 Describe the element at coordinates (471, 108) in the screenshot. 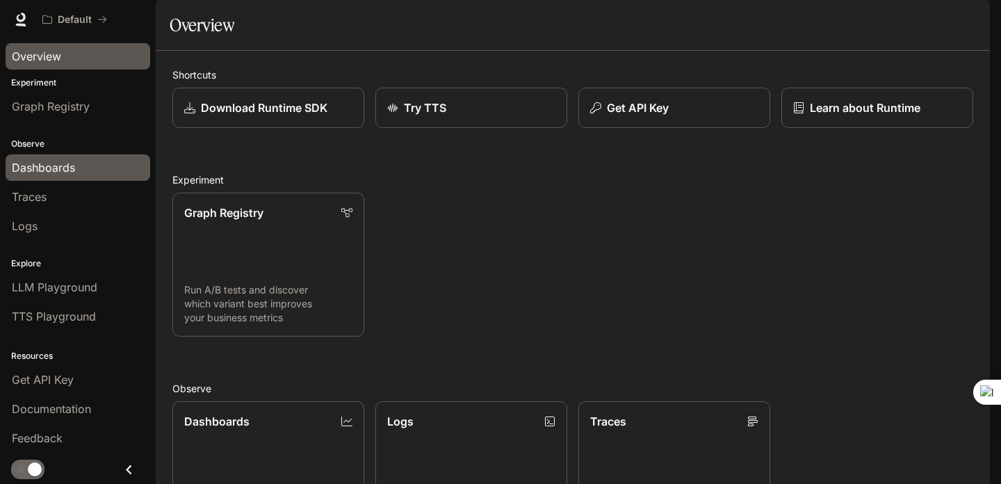

I see `a: Try TTS` at that location.